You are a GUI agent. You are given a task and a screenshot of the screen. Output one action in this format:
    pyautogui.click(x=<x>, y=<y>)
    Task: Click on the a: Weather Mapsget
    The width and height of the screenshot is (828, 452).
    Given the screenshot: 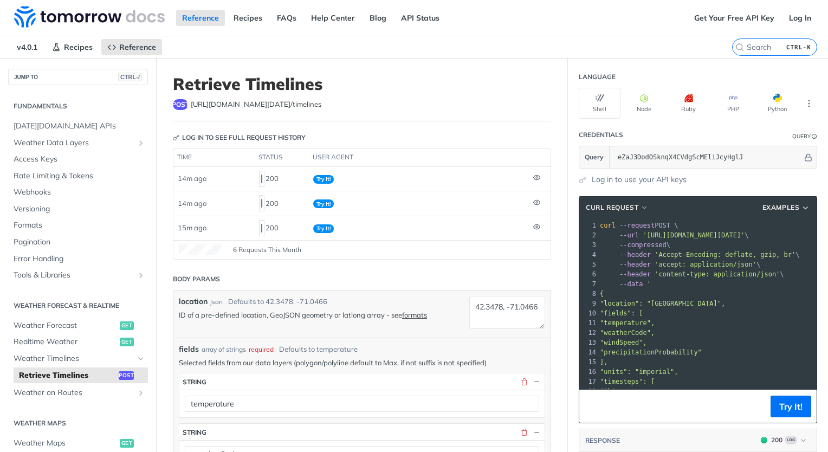 What is the action you would take?
    pyautogui.click(x=78, y=443)
    